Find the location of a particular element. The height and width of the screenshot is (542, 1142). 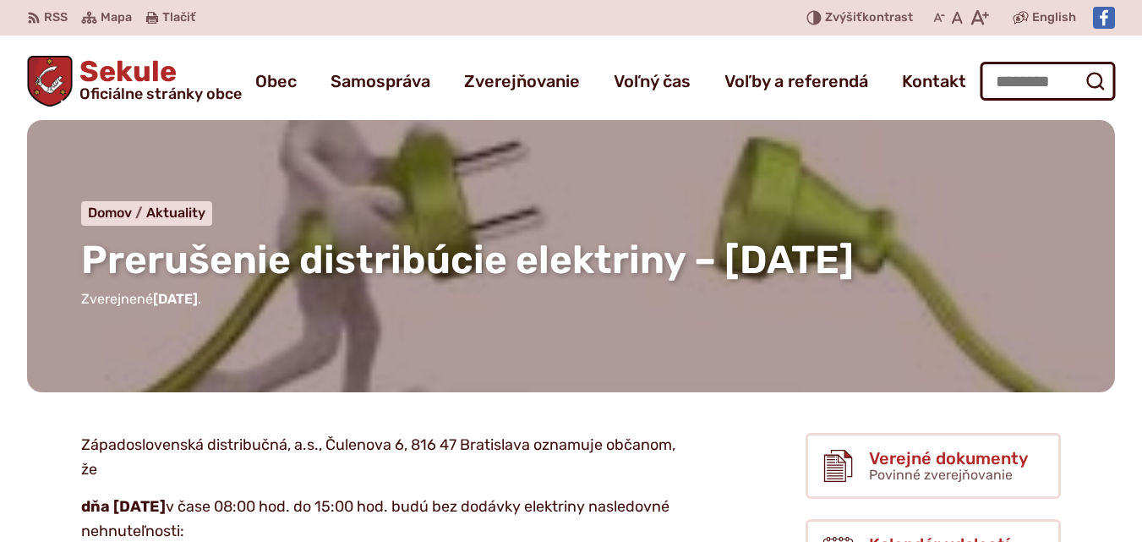

span: Mapa is located at coordinates (116, 18).